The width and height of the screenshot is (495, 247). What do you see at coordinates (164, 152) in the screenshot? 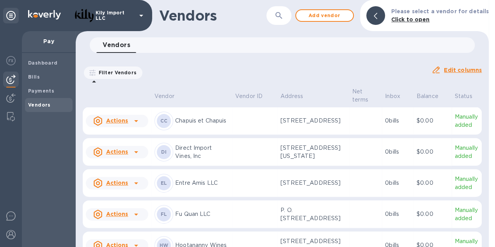
I see `b: DI` at bounding box center [164, 152].